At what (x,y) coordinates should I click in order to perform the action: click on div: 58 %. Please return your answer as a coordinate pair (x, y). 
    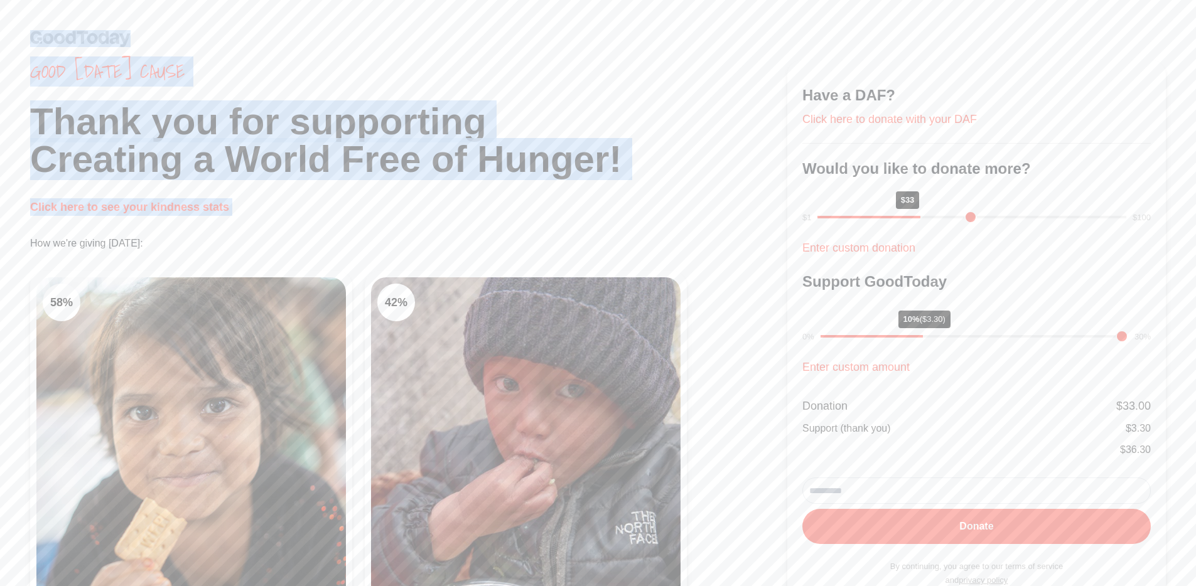
    Looking at the image, I should click on (62, 303).